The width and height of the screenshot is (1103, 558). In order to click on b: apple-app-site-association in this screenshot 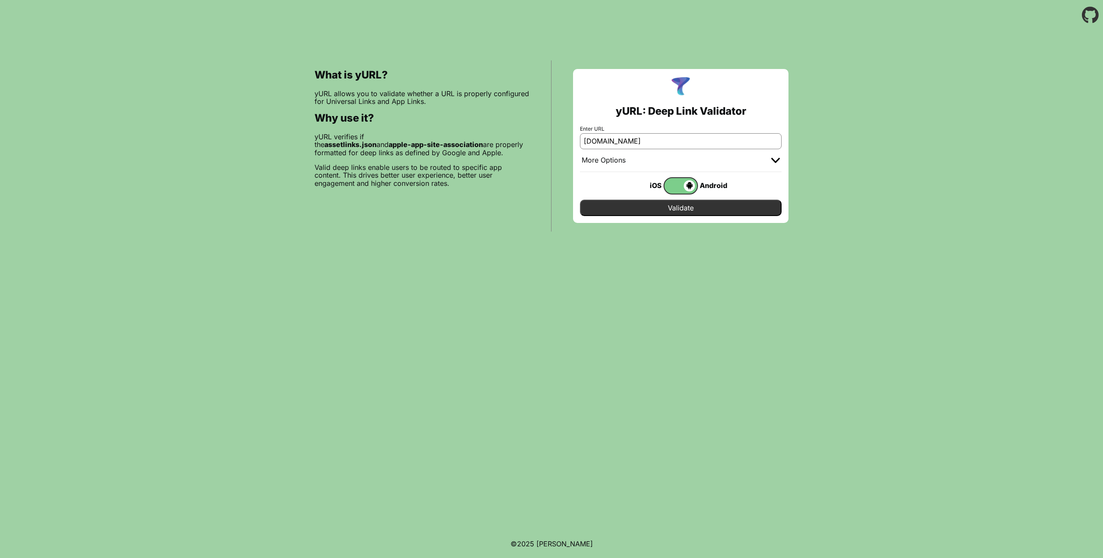, I will do `click(436, 144)`.